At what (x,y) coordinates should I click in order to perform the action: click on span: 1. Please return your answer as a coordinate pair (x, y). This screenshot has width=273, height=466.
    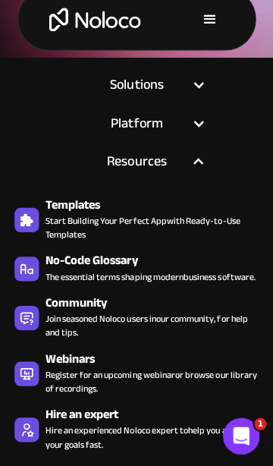
    Looking at the image, I should click on (259, 420).